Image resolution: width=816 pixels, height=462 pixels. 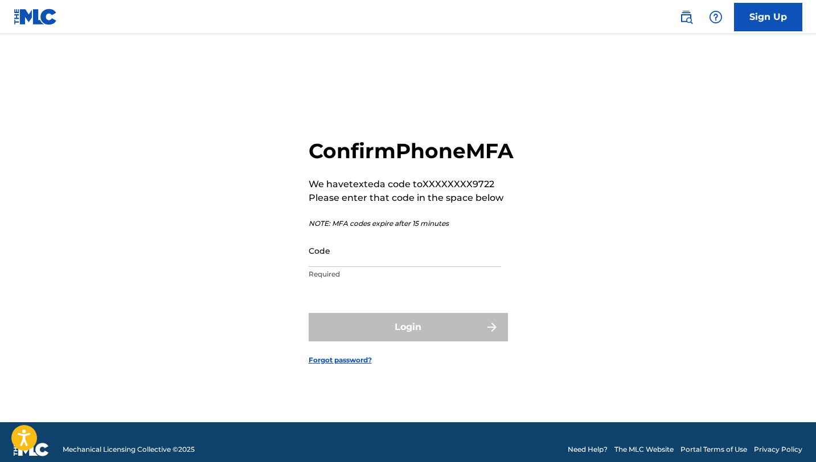 What do you see at coordinates (778, 450) in the screenshot?
I see `a: Privacy Policy` at bounding box center [778, 450].